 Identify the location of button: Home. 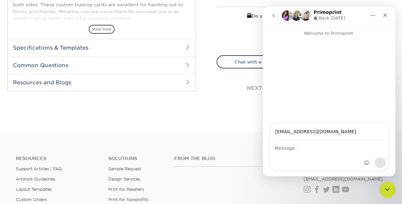
(110, 9).